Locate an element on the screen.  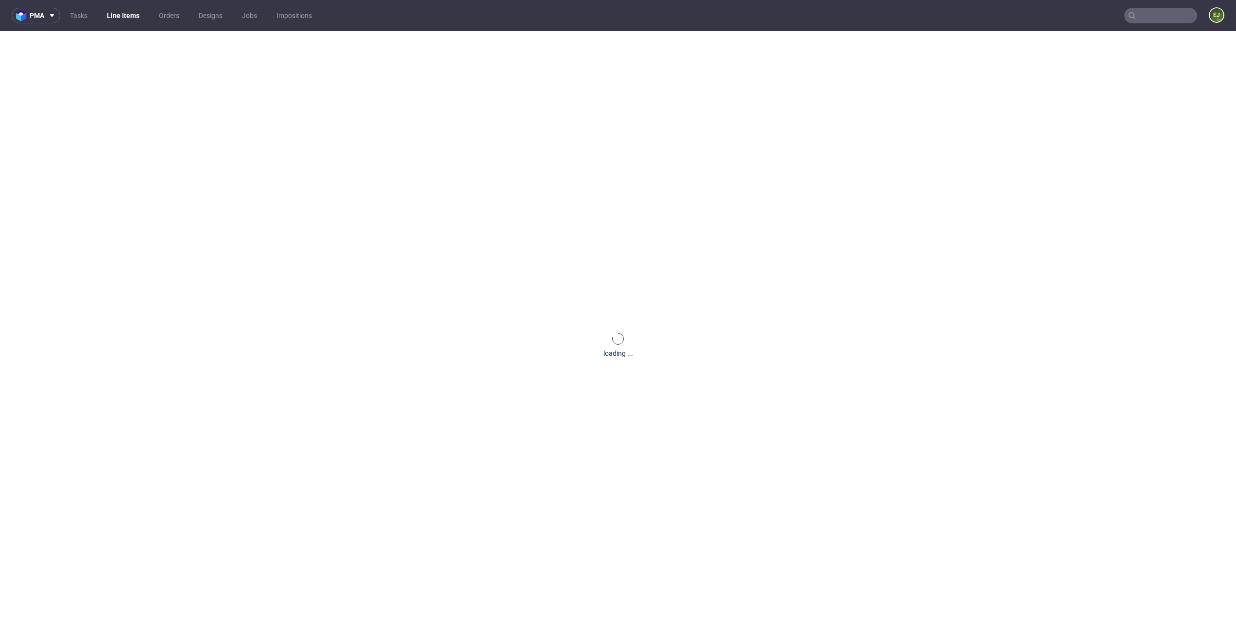
img: logo is located at coordinates (23, 16).